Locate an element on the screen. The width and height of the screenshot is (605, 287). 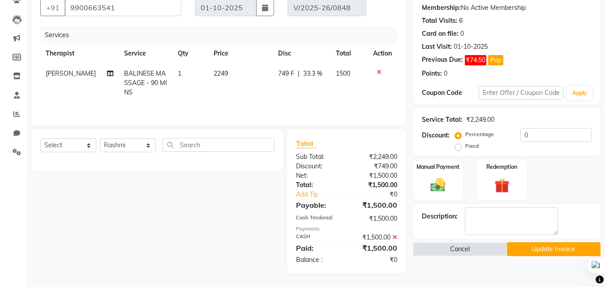
span: Total is located at coordinates (306, 143).